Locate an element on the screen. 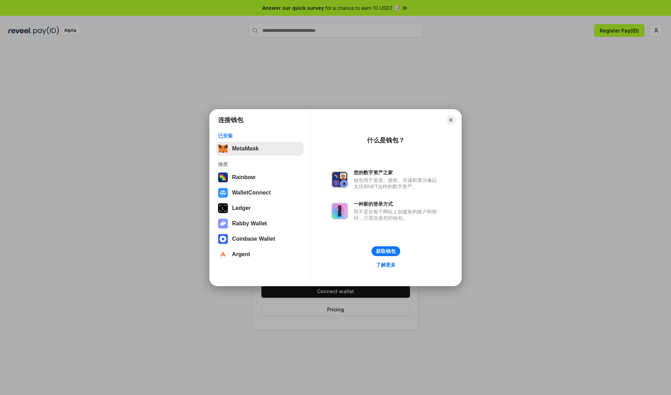 This screenshot has height=395, width=671. img: svg+xml,%3Csvg%20fill%3D%22none%22%20height%3D%2233%22%20viewBox%3D%220%200%2035%2033%22%20width%... is located at coordinates (223, 149).